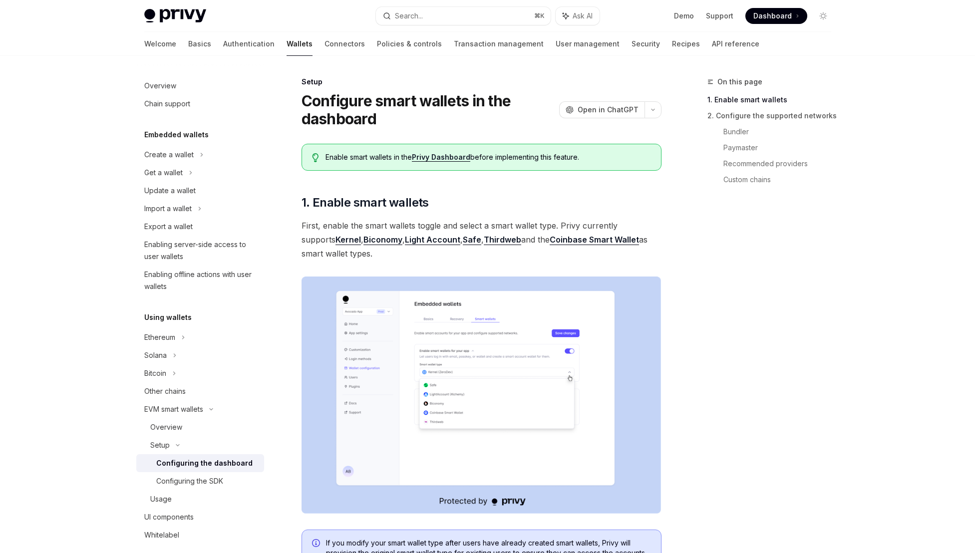  What do you see at coordinates (317, 544) in the screenshot?
I see `svg: Info` at bounding box center [317, 544].